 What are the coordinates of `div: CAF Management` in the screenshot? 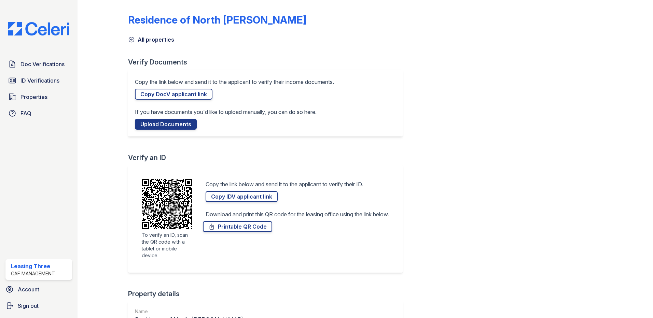 It's located at (33, 274).